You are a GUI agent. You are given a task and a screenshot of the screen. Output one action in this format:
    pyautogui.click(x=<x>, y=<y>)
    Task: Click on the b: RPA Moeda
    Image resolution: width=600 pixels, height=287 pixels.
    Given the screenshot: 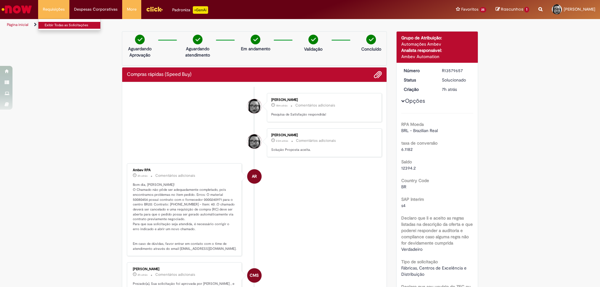 What is the action you would take?
    pyautogui.click(x=412, y=124)
    